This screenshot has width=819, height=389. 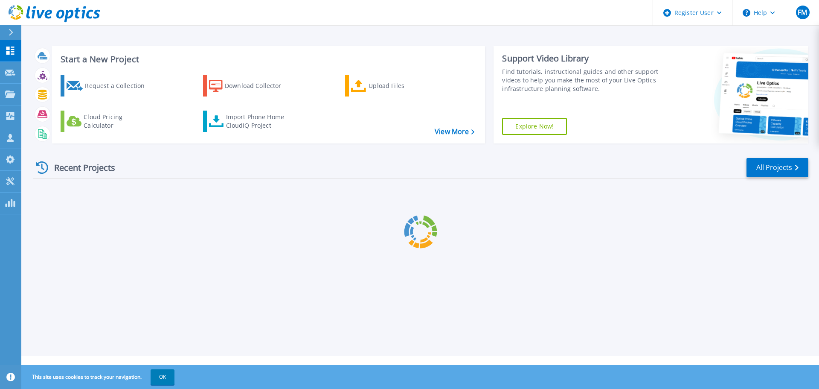 I want to click on div: Cloud Pricing Calculator, so click(x=118, y=121).